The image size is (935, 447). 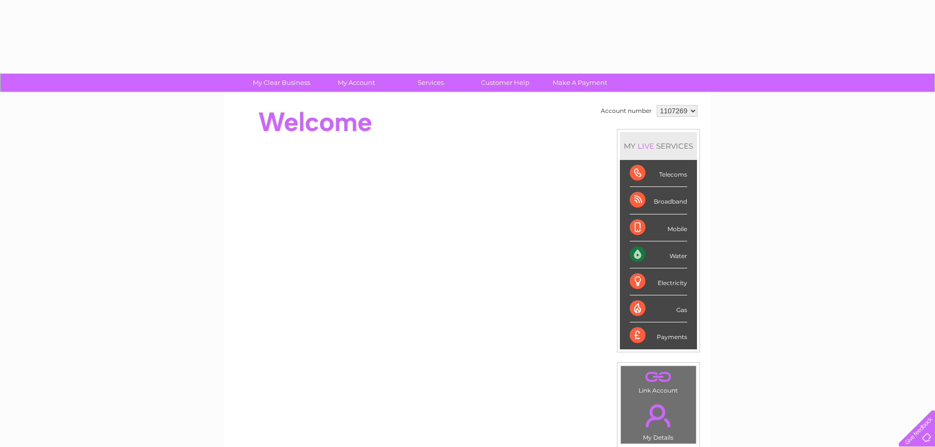 What do you see at coordinates (658, 228) in the screenshot?
I see `div: Mobile` at bounding box center [658, 228].